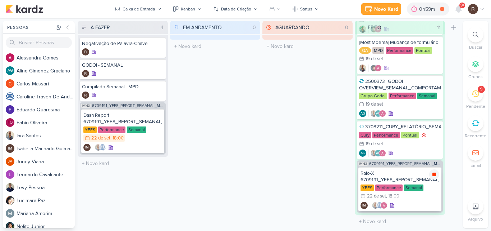  What do you see at coordinates (476, 165) in the screenshot?
I see `p: Email` at bounding box center [476, 165].